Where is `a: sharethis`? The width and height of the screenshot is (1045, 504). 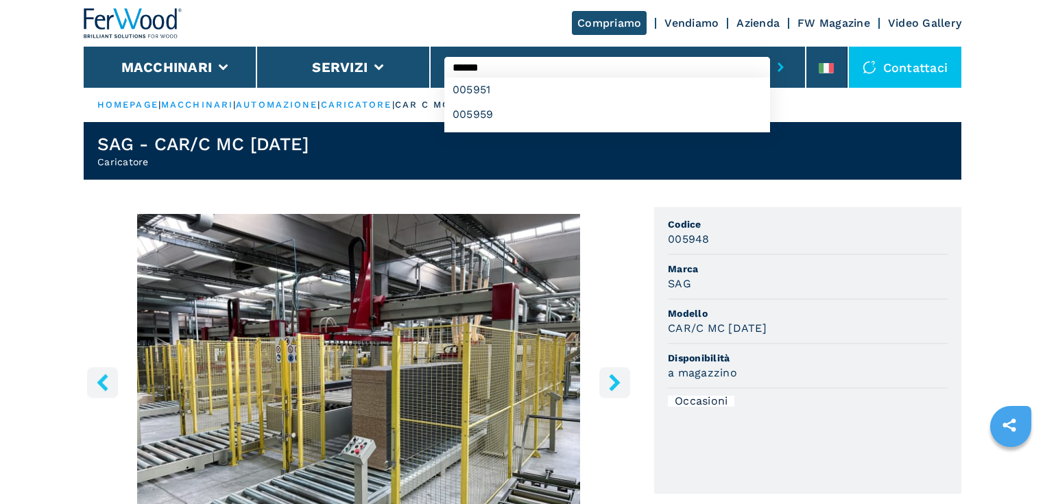
a: sharethis is located at coordinates (1009, 425).